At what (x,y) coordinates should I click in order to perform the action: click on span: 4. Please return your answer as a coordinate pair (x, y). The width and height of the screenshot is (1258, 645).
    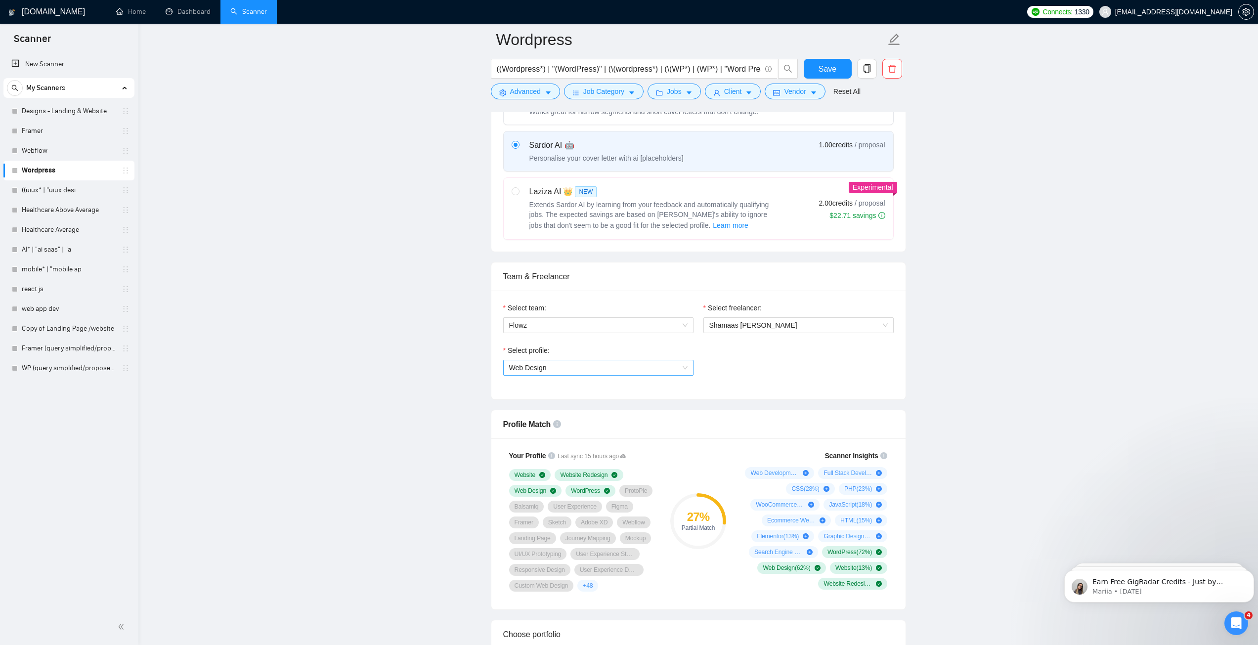
    Looking at the image, I should click on (1249, 615).